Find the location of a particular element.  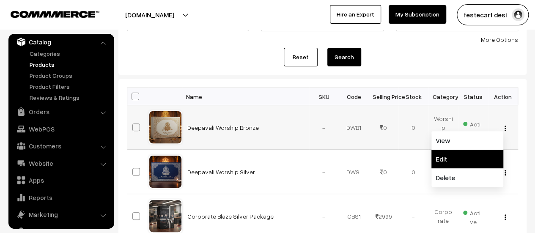

a: Marketing is located at coordinates (61, 214).